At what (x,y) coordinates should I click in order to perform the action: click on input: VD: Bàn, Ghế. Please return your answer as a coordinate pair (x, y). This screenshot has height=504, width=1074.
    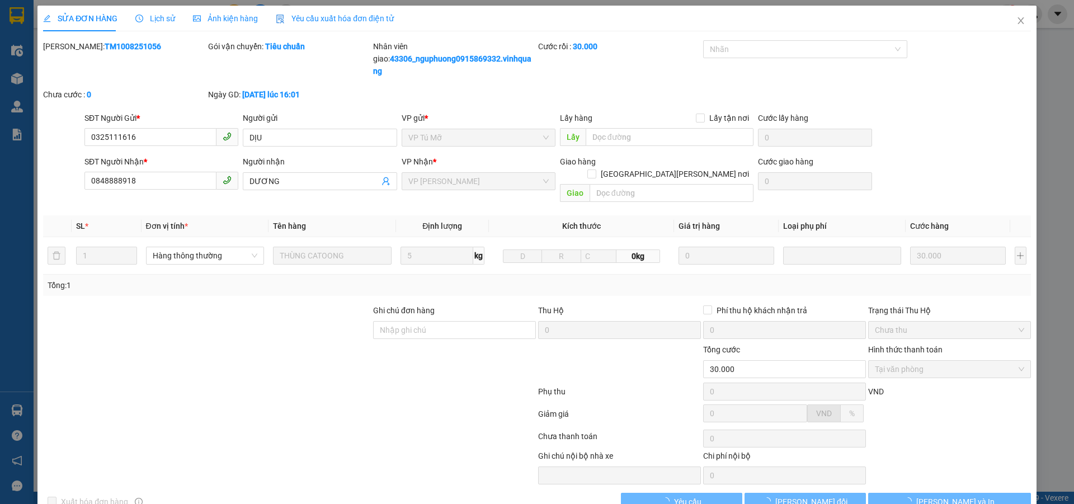
    Looking at the image, I should click on (332, 256).